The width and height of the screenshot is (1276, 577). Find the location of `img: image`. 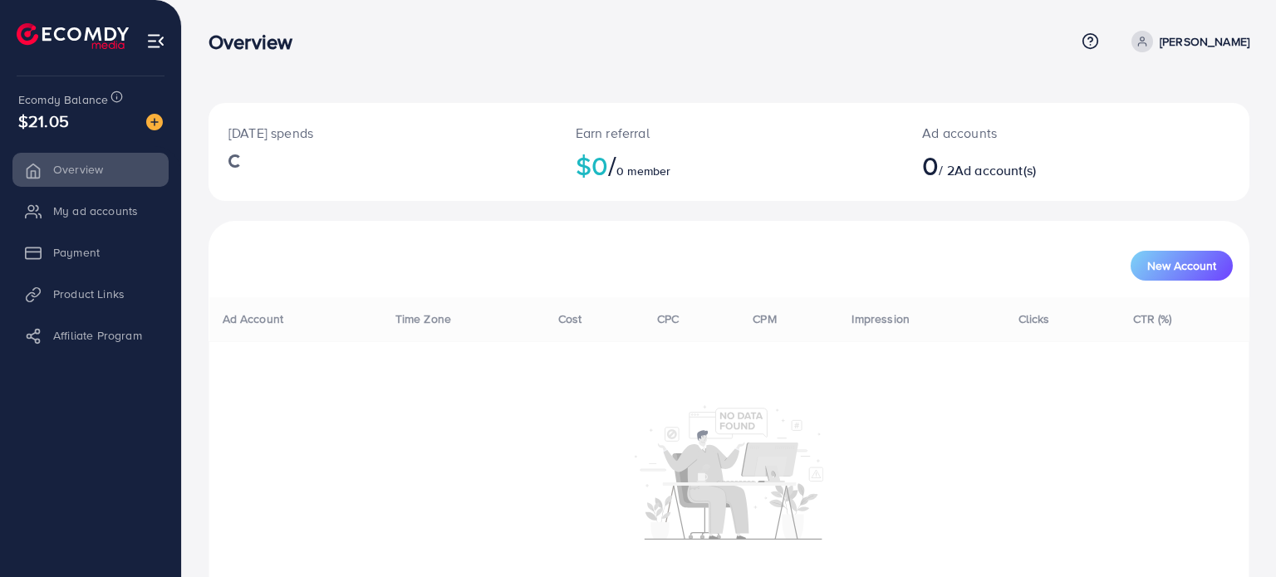

img: image is located at coordinates (154, 122).